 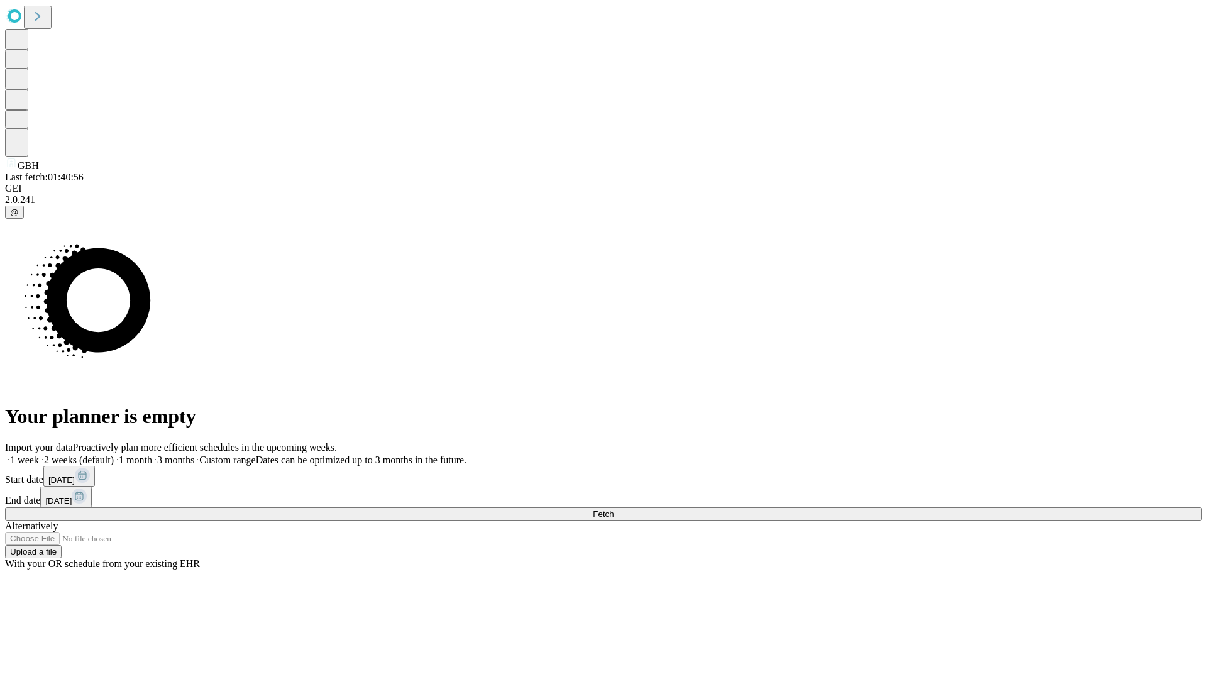 What do you see at coordinates (603, 496) in the screenshot?
I see `div: End date` at bounding box center [603, 496].